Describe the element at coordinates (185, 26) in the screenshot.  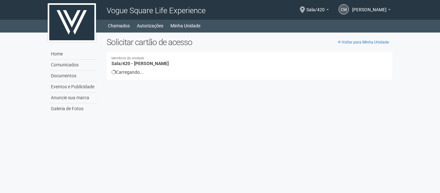
I see `a: Minha Unidade` at that location.